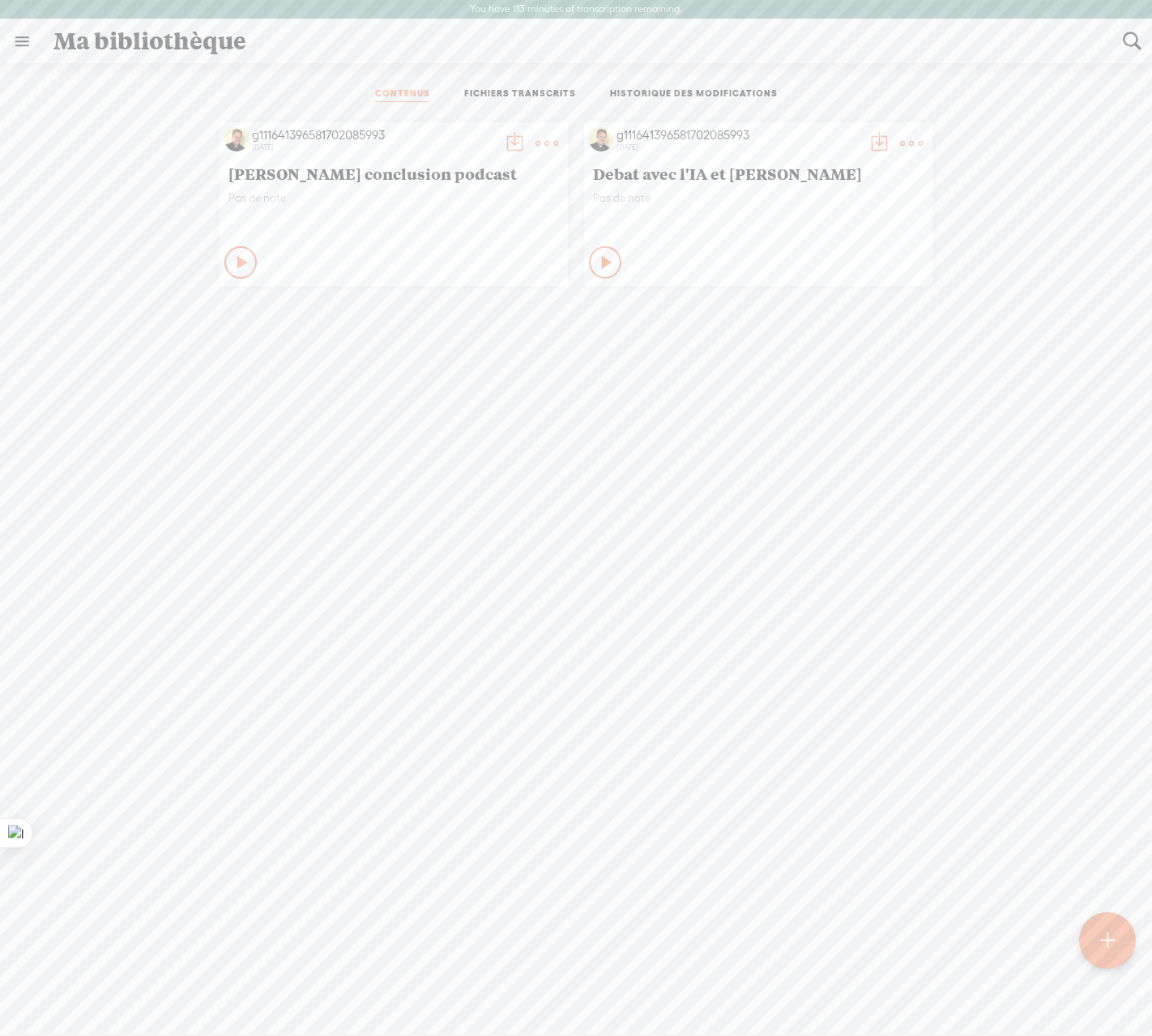 The width and height of the screenshot is (1152, 1036). I want to click on a: FICHIERS TRANSCRITS, so click(520, 95).